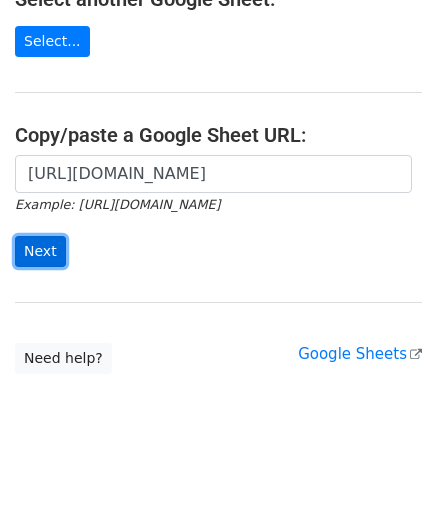 This screenshot has width=437, height=529. What do you see at coordinates (52, 41) in the screenshot?
I see `a: Select...` at bounding box center [52, 41].